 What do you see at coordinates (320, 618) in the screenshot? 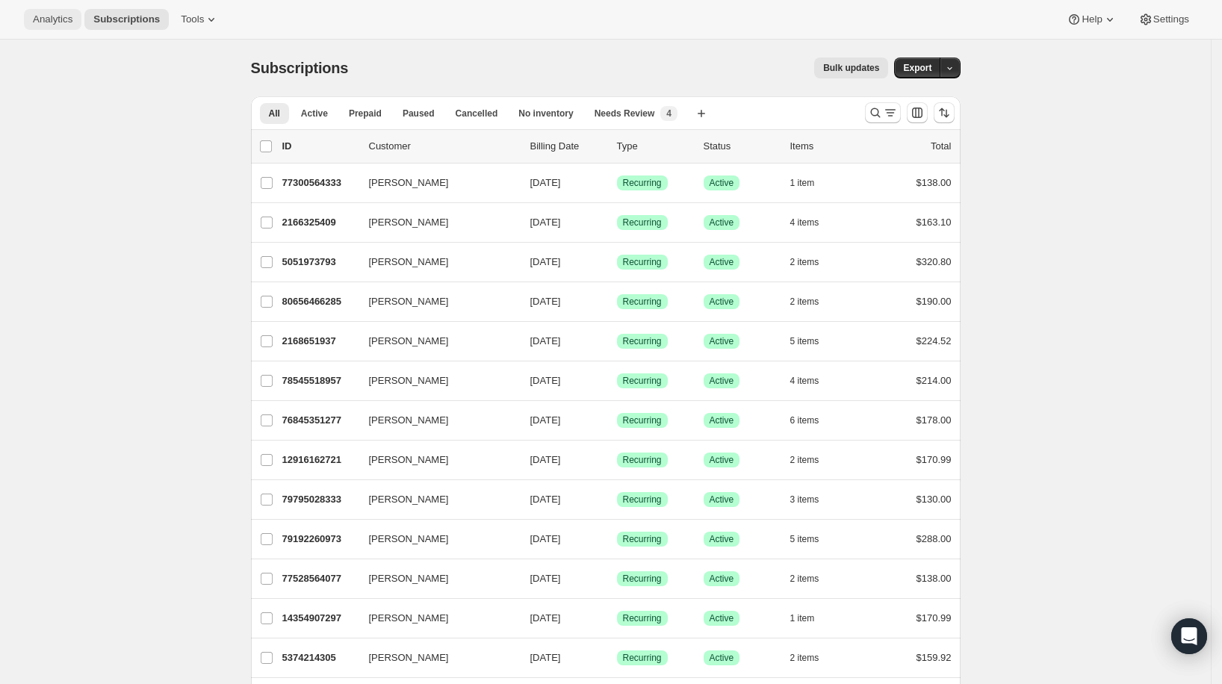
I see `p: 14354907297` at bounding box center [320, 618].